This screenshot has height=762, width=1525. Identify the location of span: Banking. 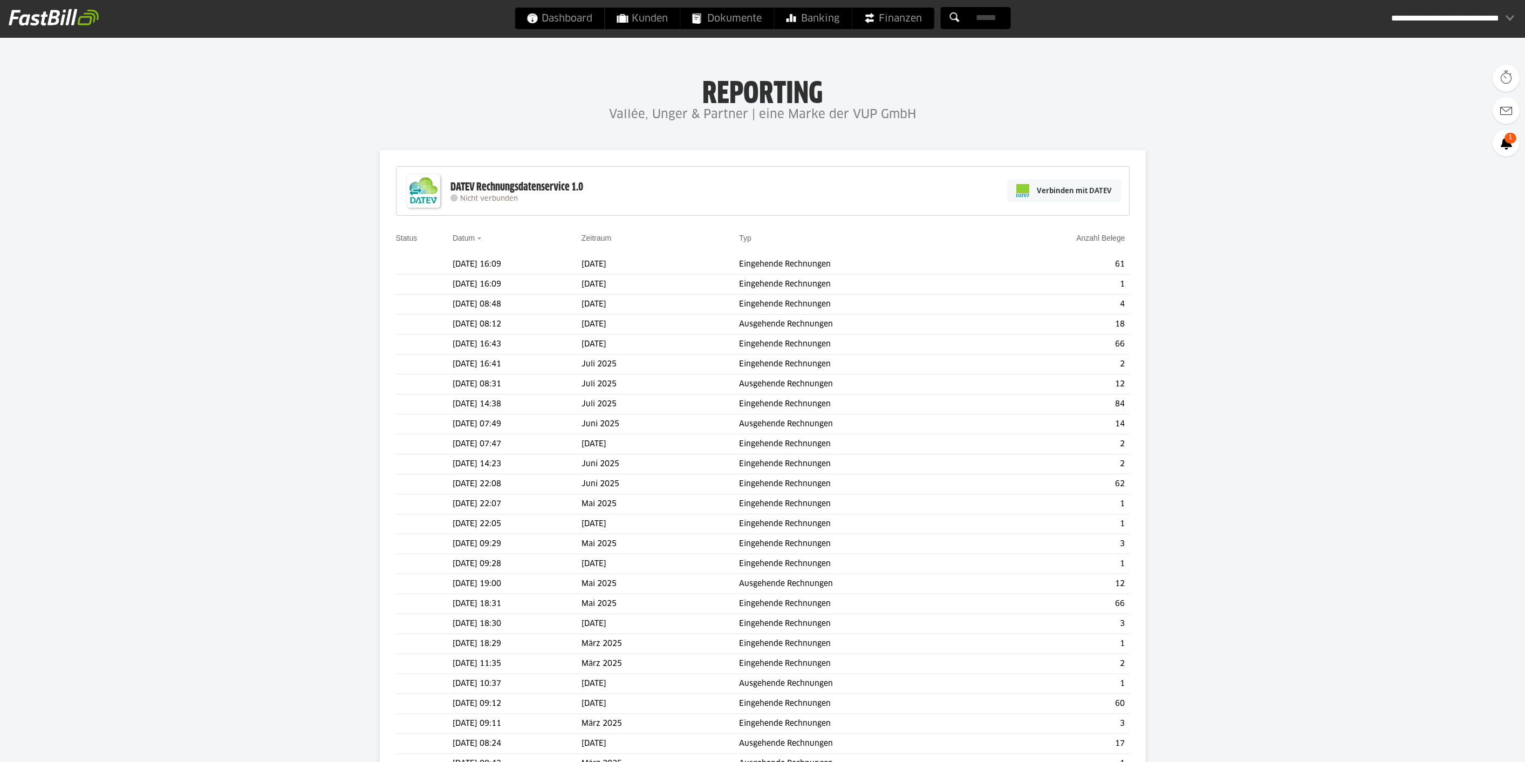
(812, 18).